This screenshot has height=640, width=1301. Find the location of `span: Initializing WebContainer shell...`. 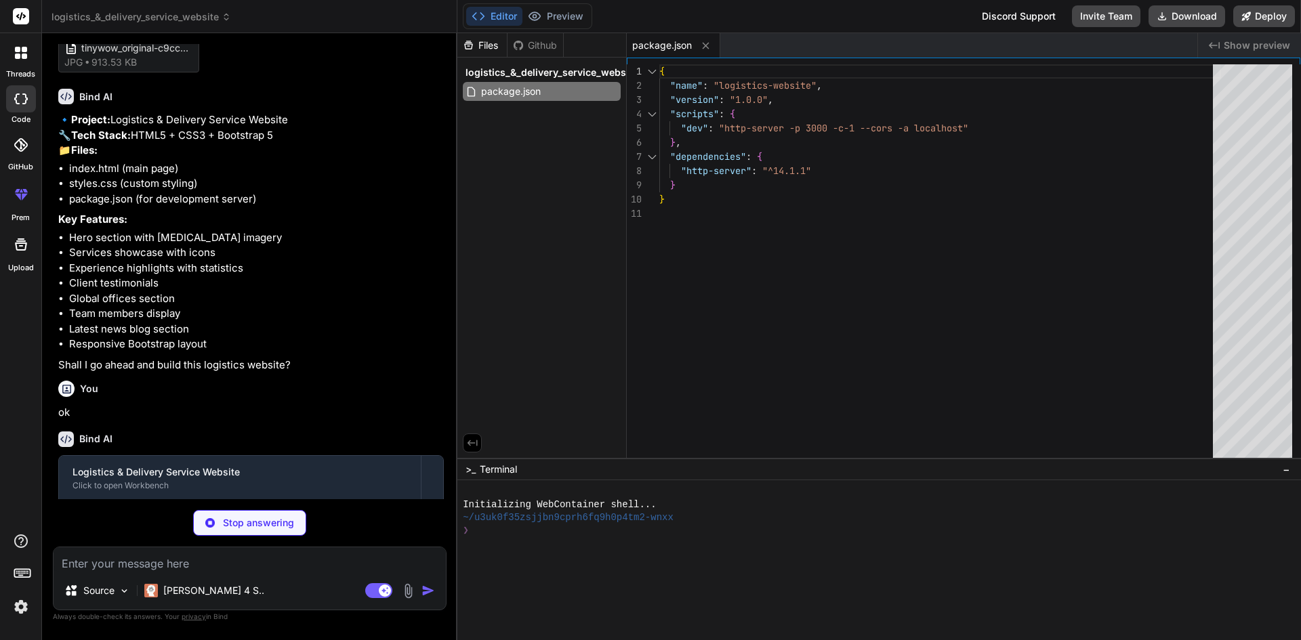

span: Initializing WebContainer shell... is located at coordinates (560, 505).